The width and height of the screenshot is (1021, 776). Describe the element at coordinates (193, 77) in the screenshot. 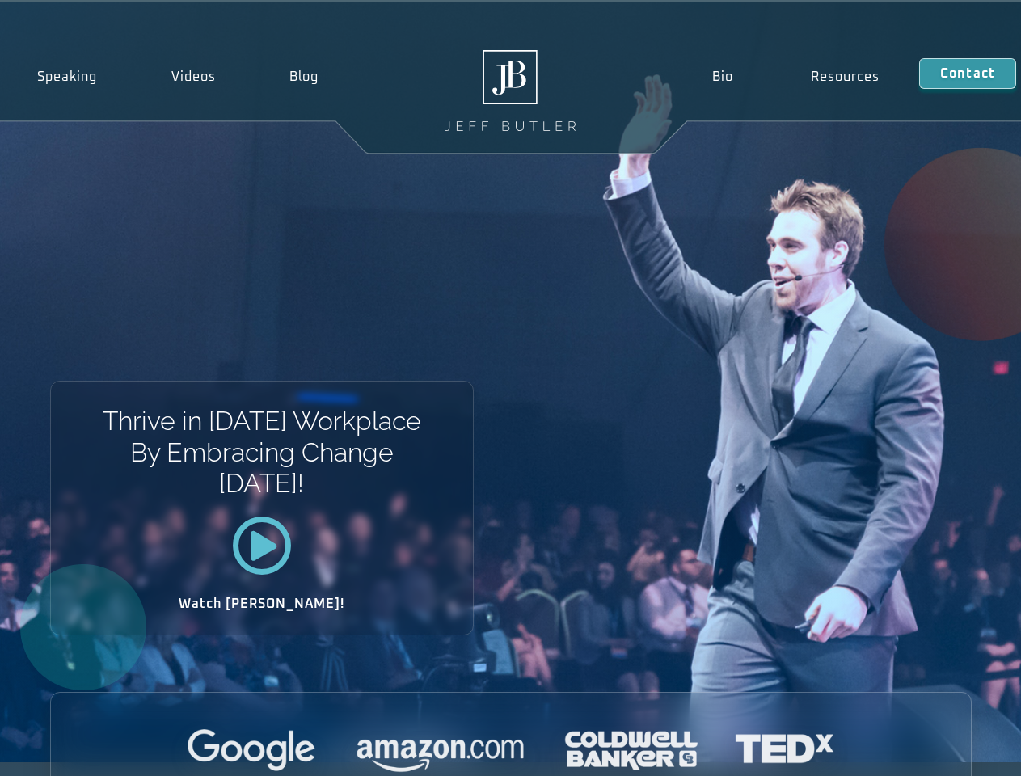

I see `a: Videos` at that location.